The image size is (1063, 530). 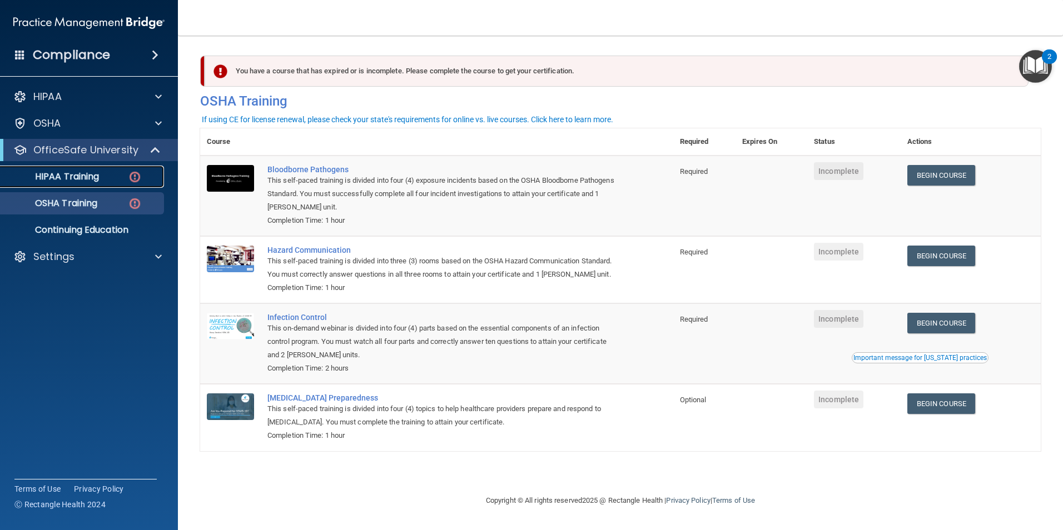 What do you see at coordinates (442, 317) in the screenshot?
I see `div: Infection Control` at bounding box center [442, 317].